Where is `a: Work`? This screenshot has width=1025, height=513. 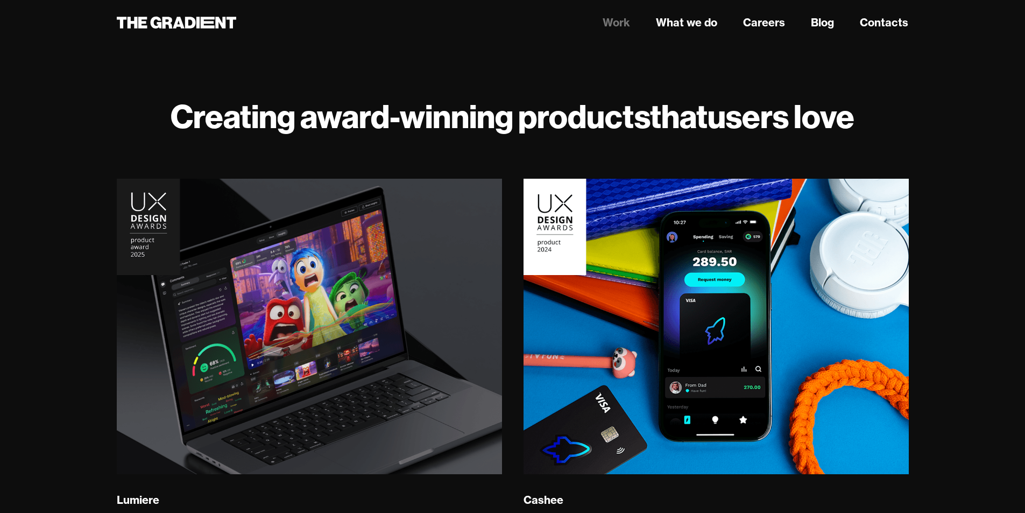 a: Work is located at coordinates (616, 23).